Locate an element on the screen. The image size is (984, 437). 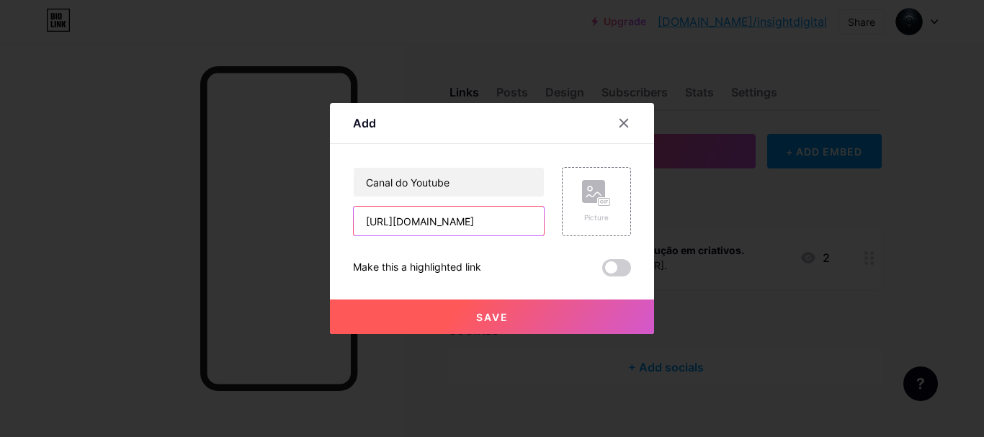
div: Make this a highlighted link is located at coordinates (417, 268).